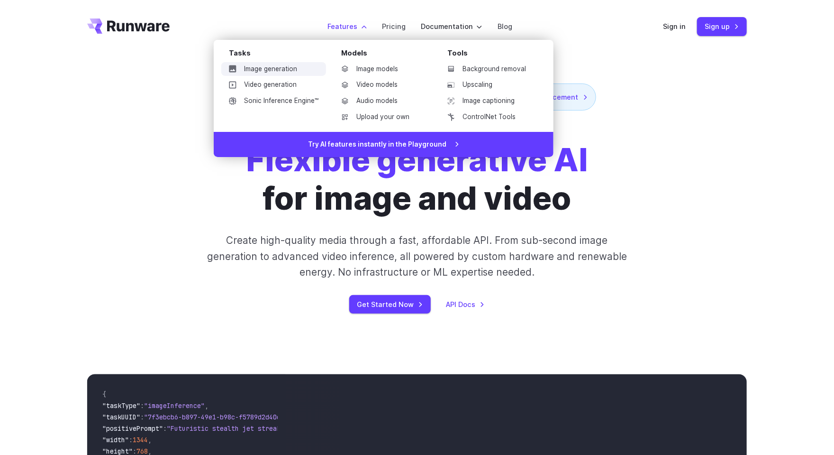 This screenshot has height=455, width=834. I want to click on span: "taskType", so click(121, 405).